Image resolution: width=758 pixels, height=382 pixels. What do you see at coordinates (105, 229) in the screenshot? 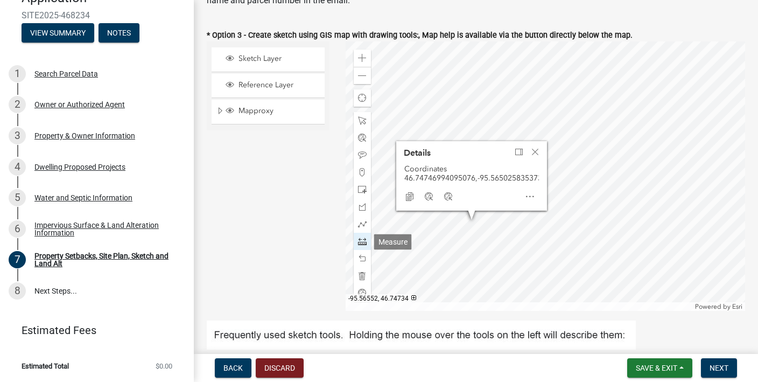
I see `div: Impervious Surface & Land Alteration Information` at bounding box center [105, 229].